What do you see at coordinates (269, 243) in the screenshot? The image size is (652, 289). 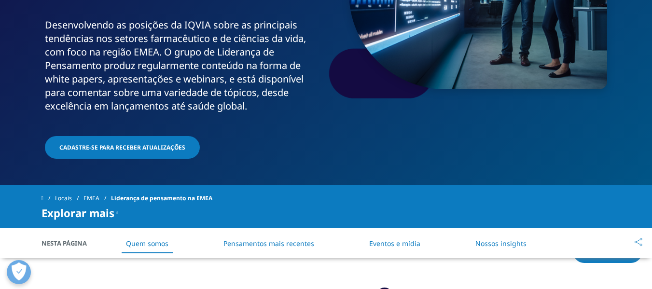 I see `font: Pensamentos mais recentes` at bounding box center [269, 243].